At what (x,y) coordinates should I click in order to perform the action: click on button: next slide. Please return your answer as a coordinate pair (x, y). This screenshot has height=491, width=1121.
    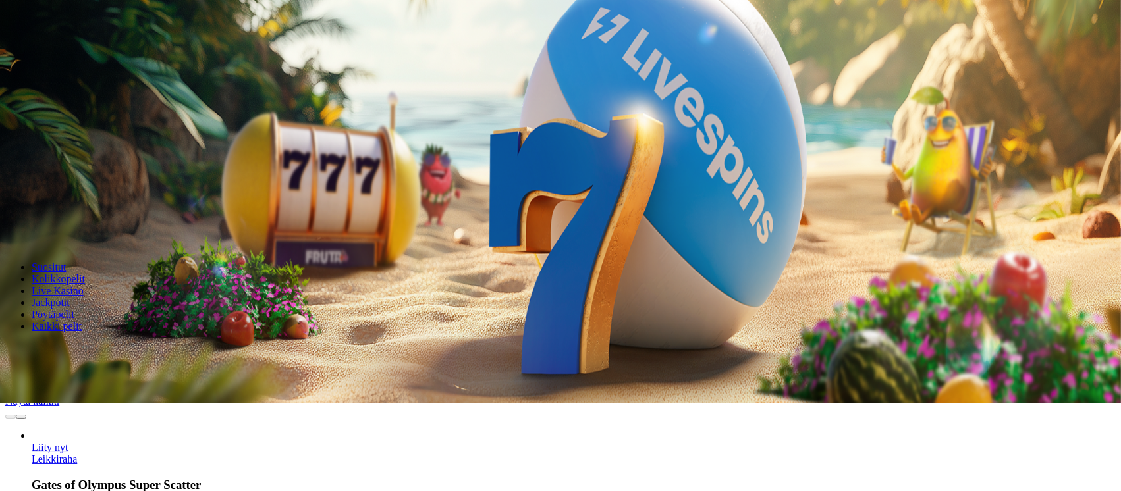
    Looking at the image, I should click on (21, 417).